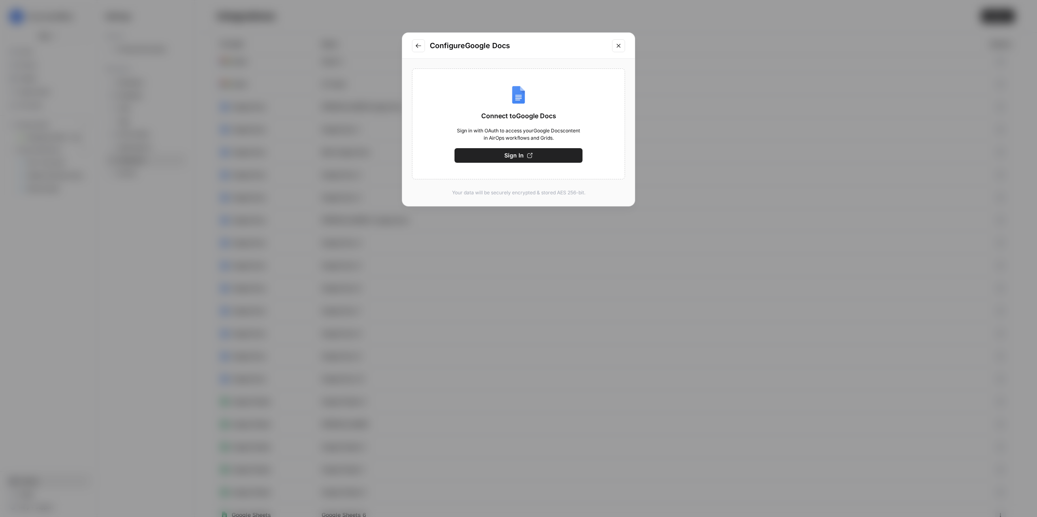 The height and width of the screenshot is (517, 1037). What do you see at coordinates (518, 46) in the screenshot?
I see `h2: Configure Google Docs` at bounding box center [518, 46].